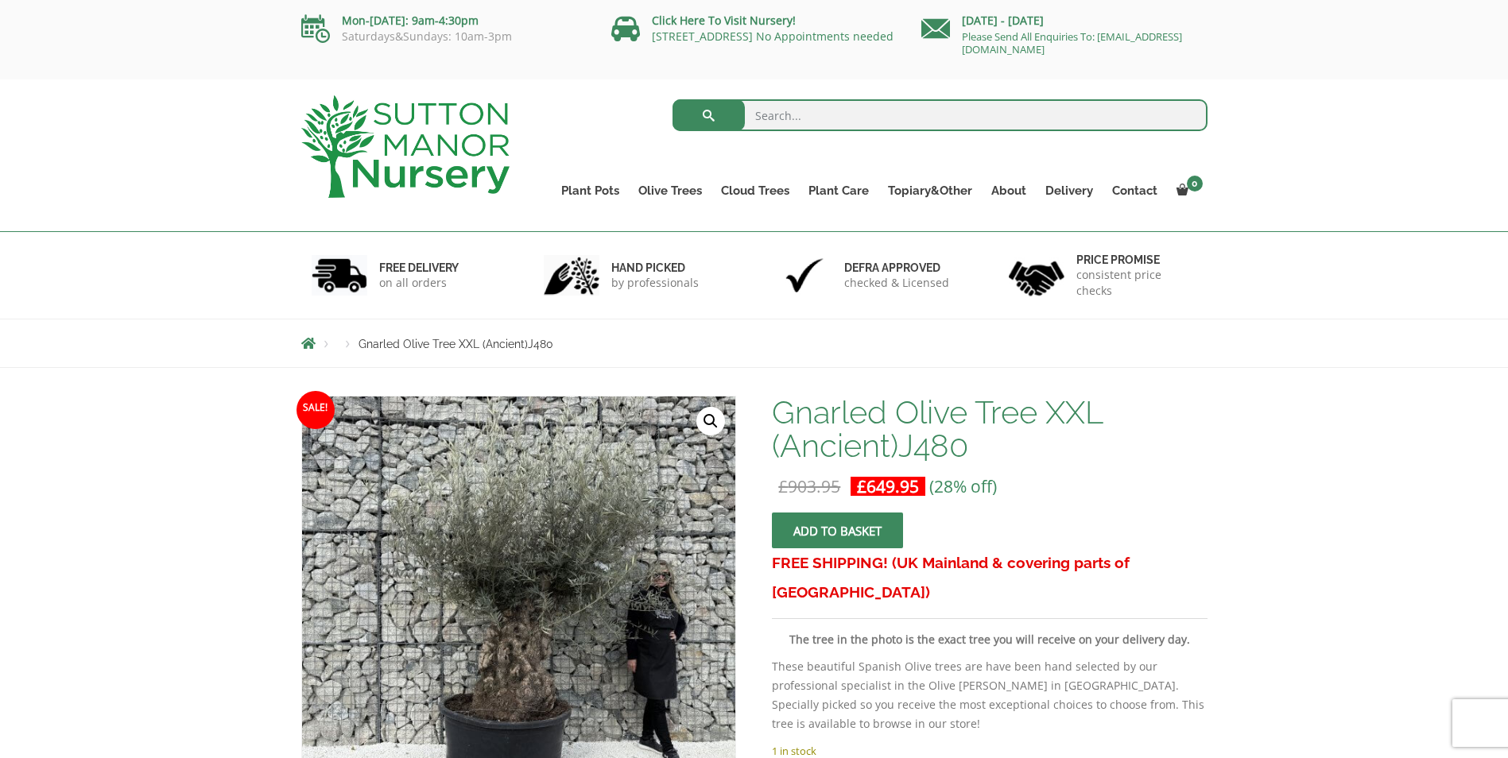 The image size is (1508, 758). Describe the element at coordinates (1137, 283) in the screenshot. I see `p: consistent price checks` at that location.